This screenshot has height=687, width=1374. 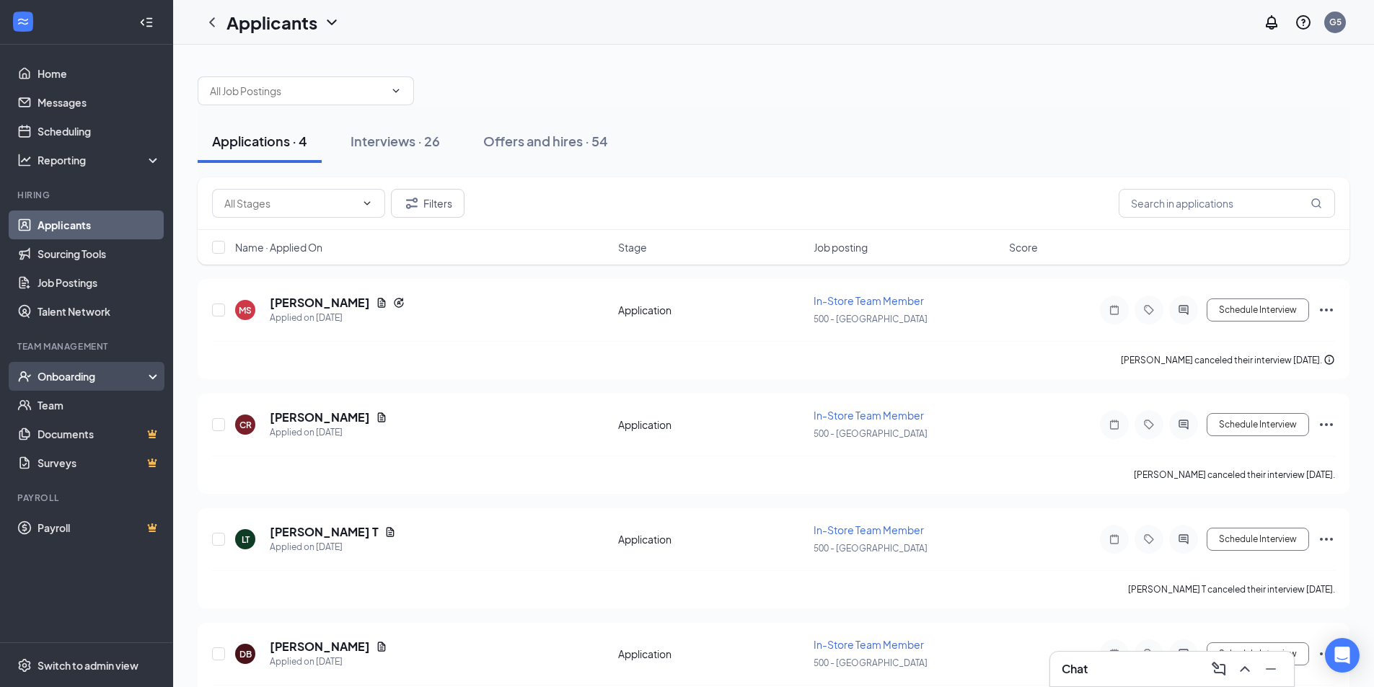 I want to click on div: MS, so click(x=245, y=310).